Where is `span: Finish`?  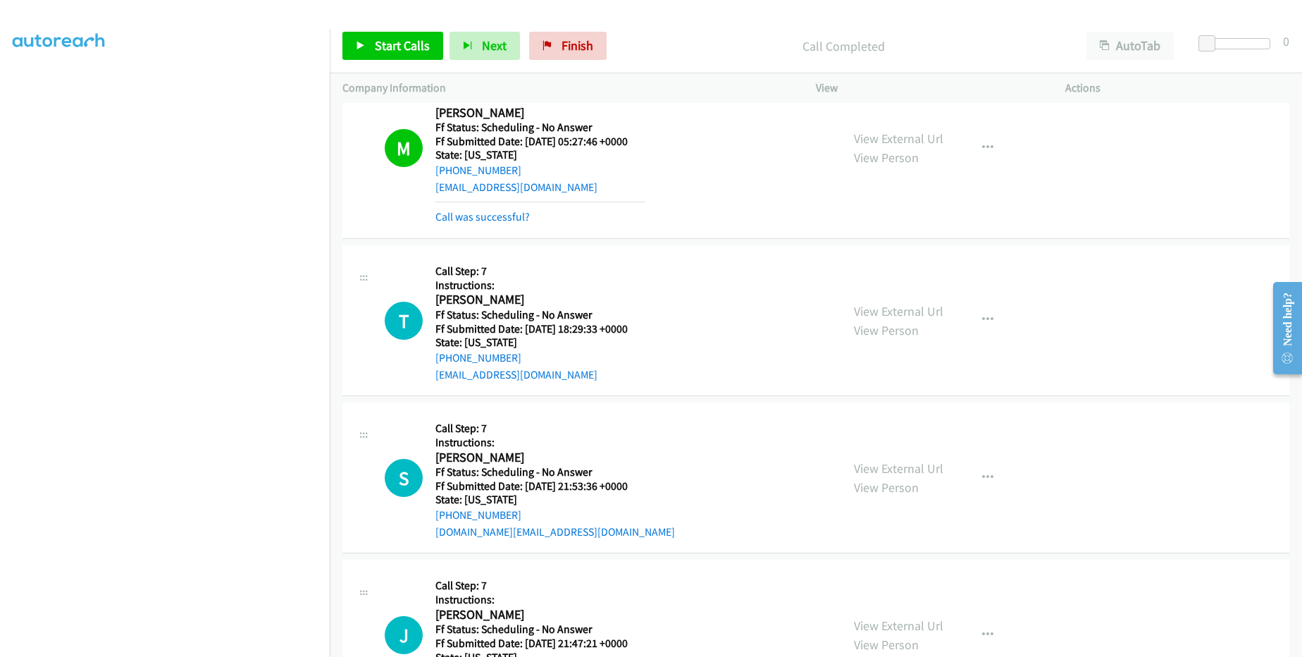
span: Finish is located at coordinates (577, 45).